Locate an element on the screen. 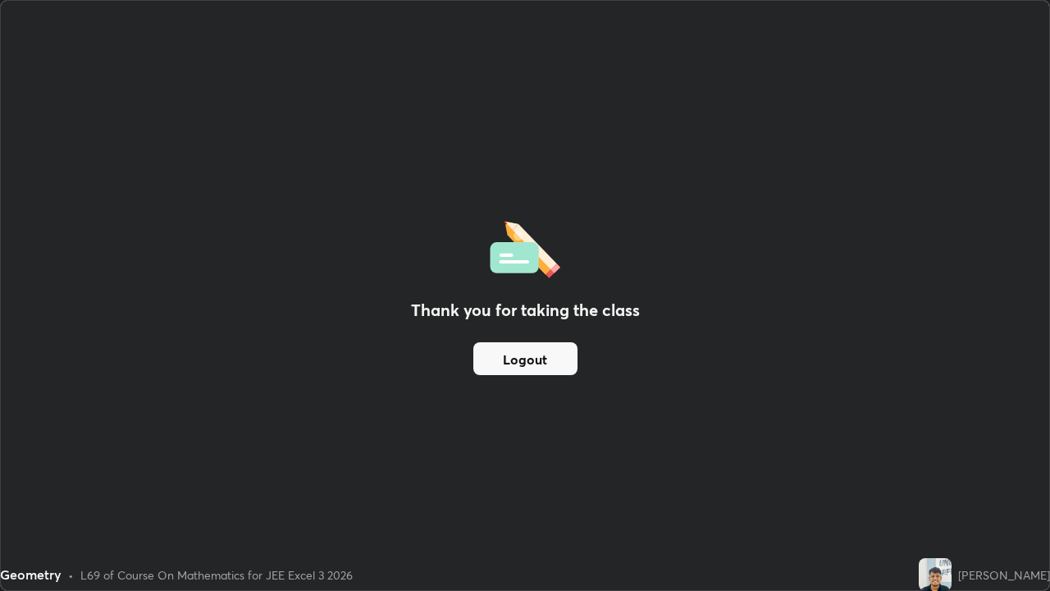  h2: Thank you for taking the class is located at coordinates (525, 310).